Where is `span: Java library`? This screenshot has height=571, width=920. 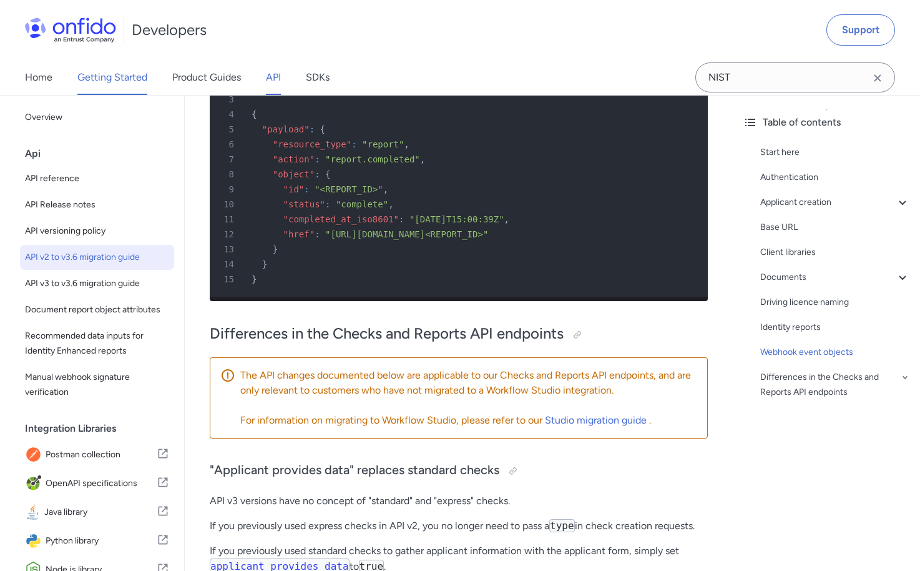 span: Java library is located at coordinates (101, 512).